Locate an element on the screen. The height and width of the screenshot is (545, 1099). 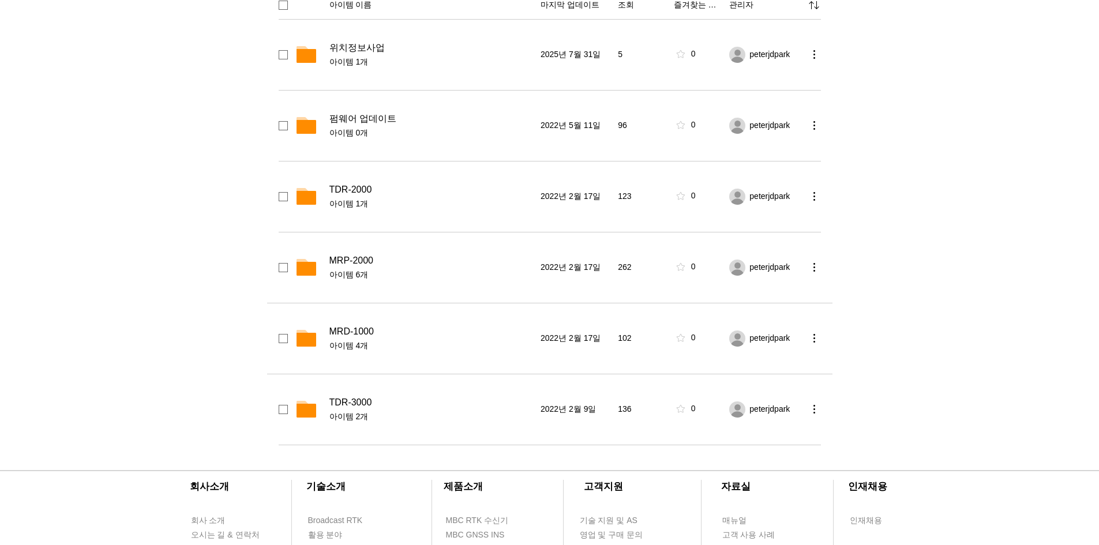
span: 262 is located at coordinates (624, 268).